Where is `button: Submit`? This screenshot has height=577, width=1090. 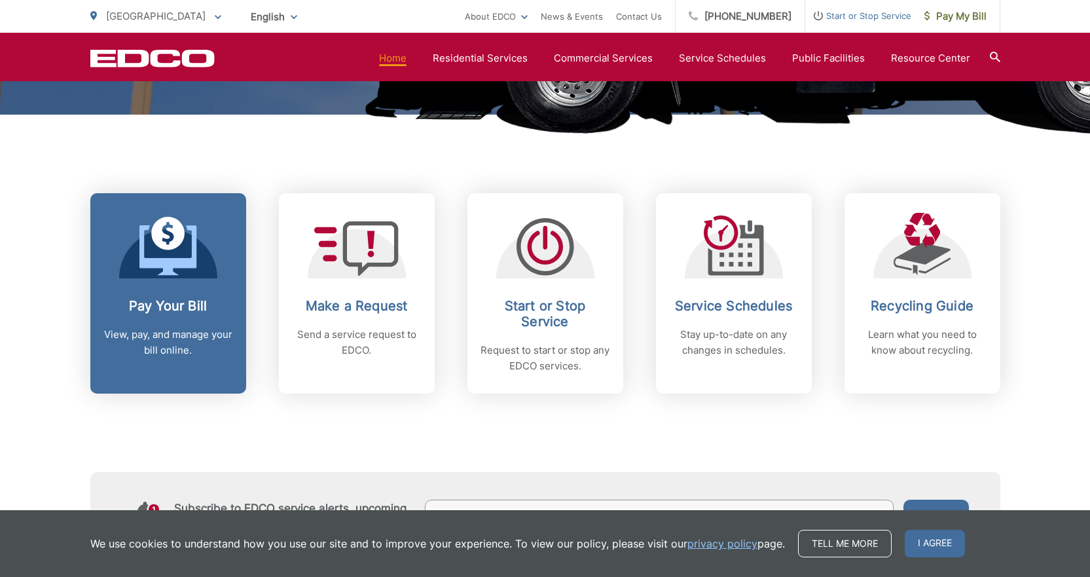 button: Submit is located at coordinates (936, 514).